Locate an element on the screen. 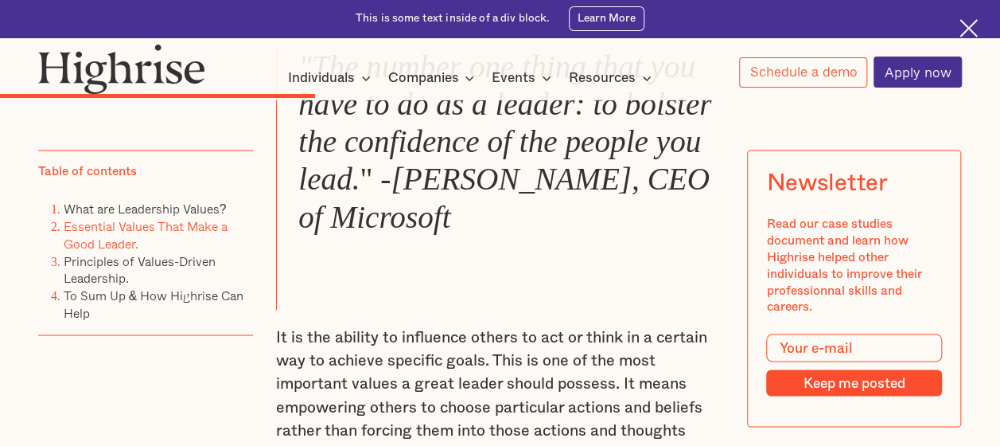 This screenshot has height=446, width=1000. div: Read our case studies document and learn how Highrise helped other individuals to improve their p... is located at coordinates (855, 264).